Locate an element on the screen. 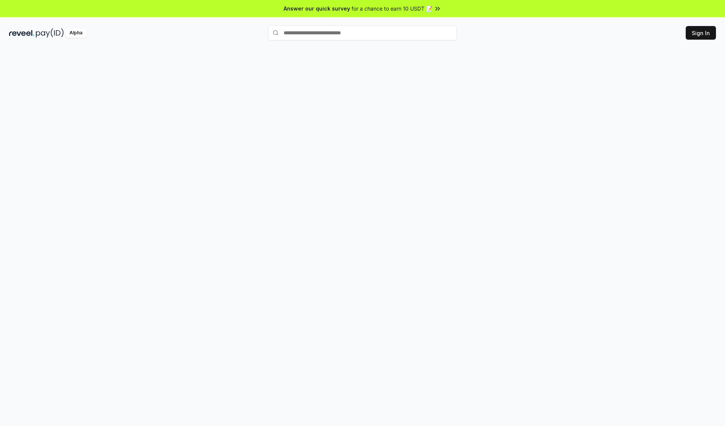 The width and height of the screenshot is (725, 426). span: Answer our quick survey is located at coordinates (317, 8).